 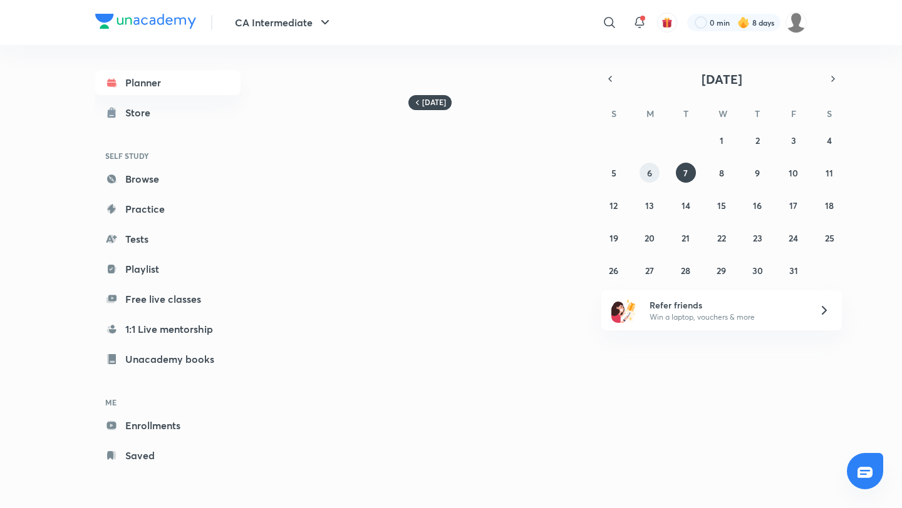 I want to click on button: October 27, 2025, so click(x=649, y=271).